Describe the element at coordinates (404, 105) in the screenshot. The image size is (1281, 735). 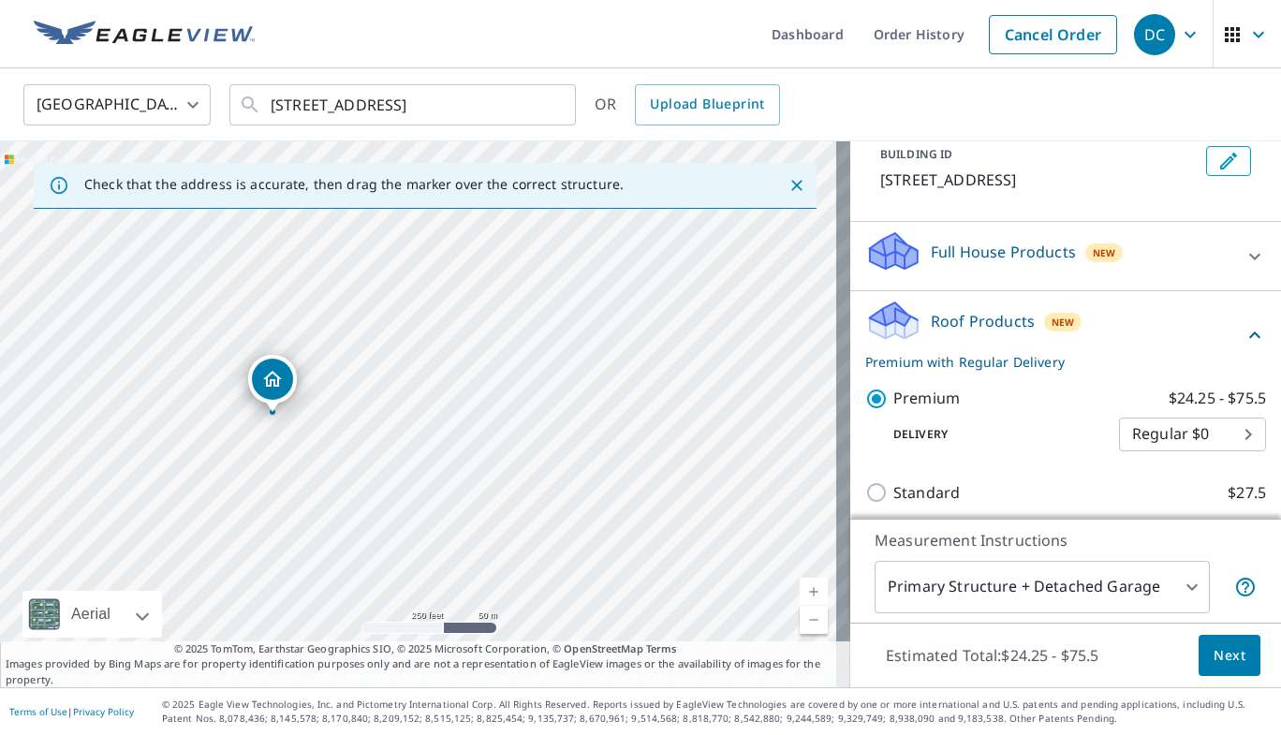
I see `input: Search by address or latitude-longitude` at that location.